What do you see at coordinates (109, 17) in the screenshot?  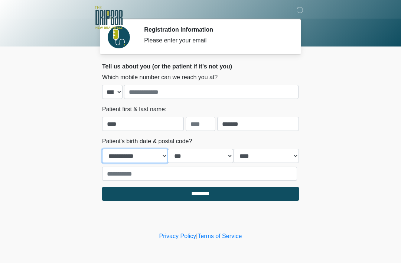 I see `img: The DRIPBaR - New Braunfels Logo` at bounding box center [109, 17].